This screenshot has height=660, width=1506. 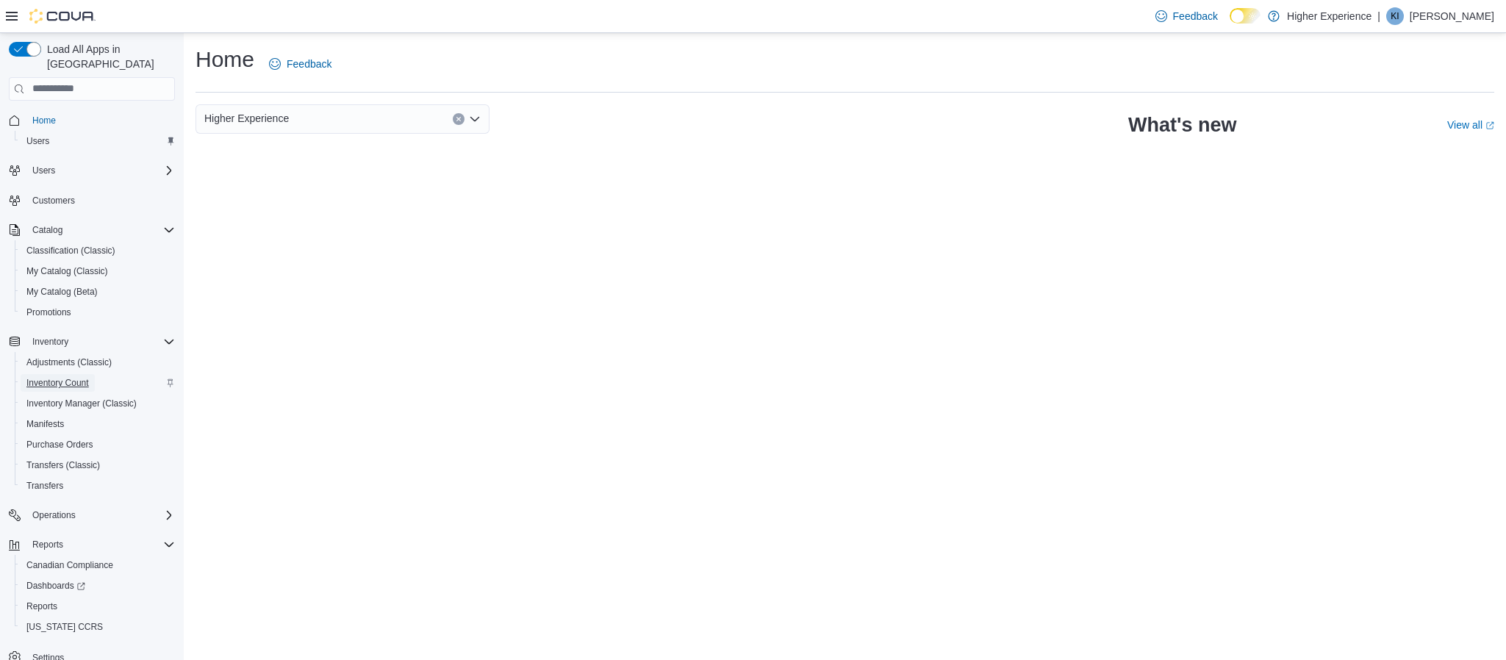 I want to click on a: Dashboards, so click(x=56, y=586).